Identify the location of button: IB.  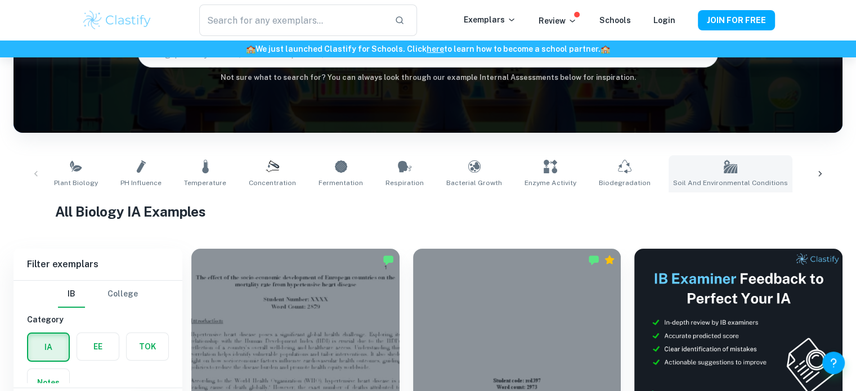
(71, 294).